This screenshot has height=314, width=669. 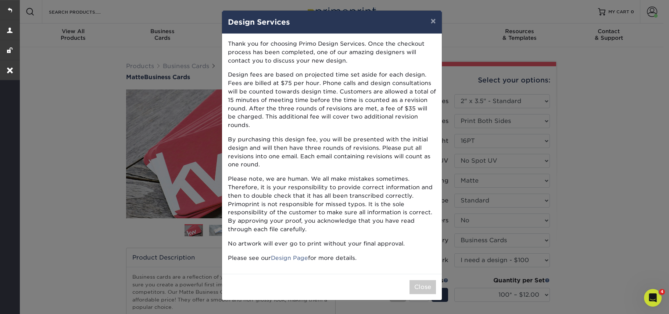 I want to click on p: By purchasing this design fee, you will be presented with the initial design and will then have t..., so click(x=332, y=152).